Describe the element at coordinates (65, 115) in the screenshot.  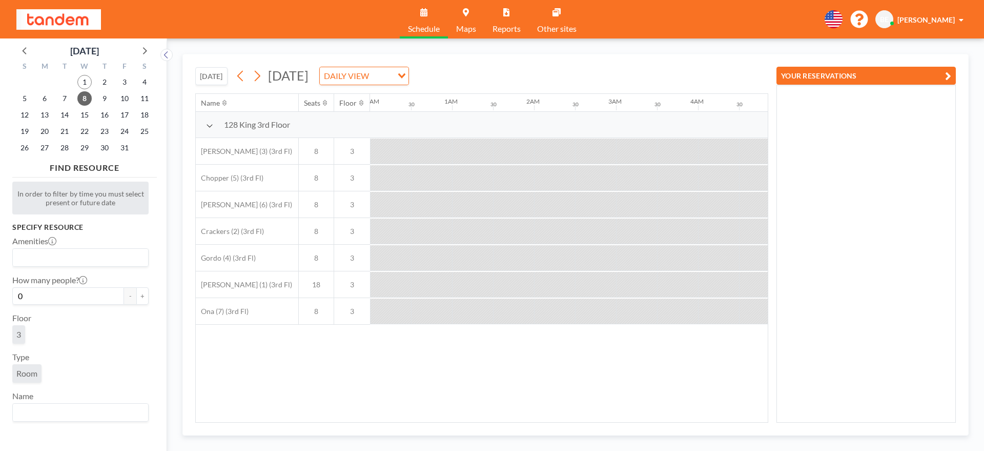
I see `span: Tuesday, October 14, 2025` at that location.